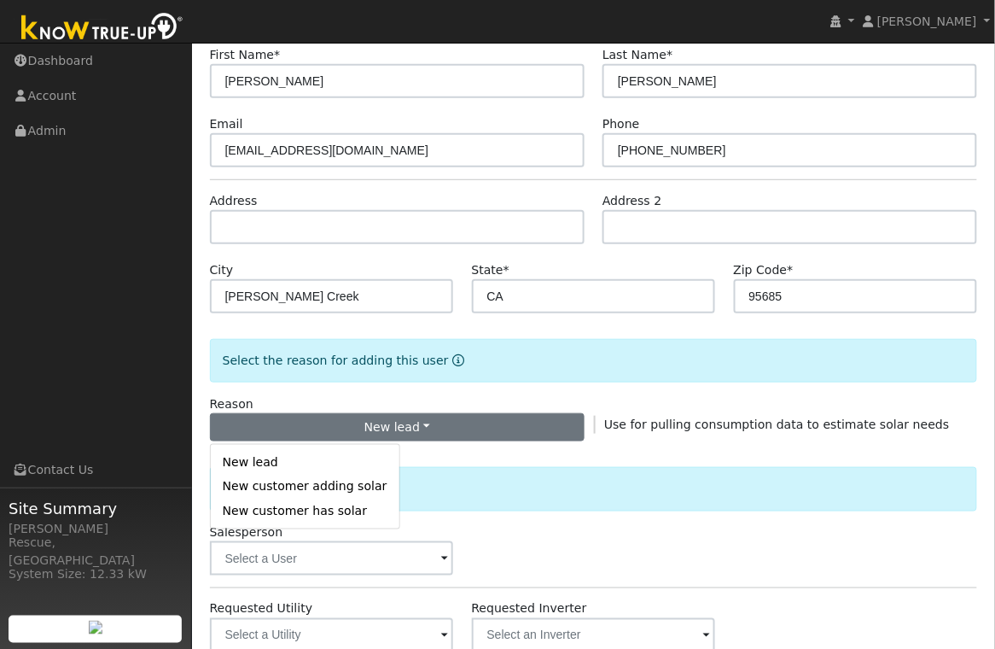 This screenshot has width=995, height=649. I want to click on label: Salesperson, so click(247, 532).